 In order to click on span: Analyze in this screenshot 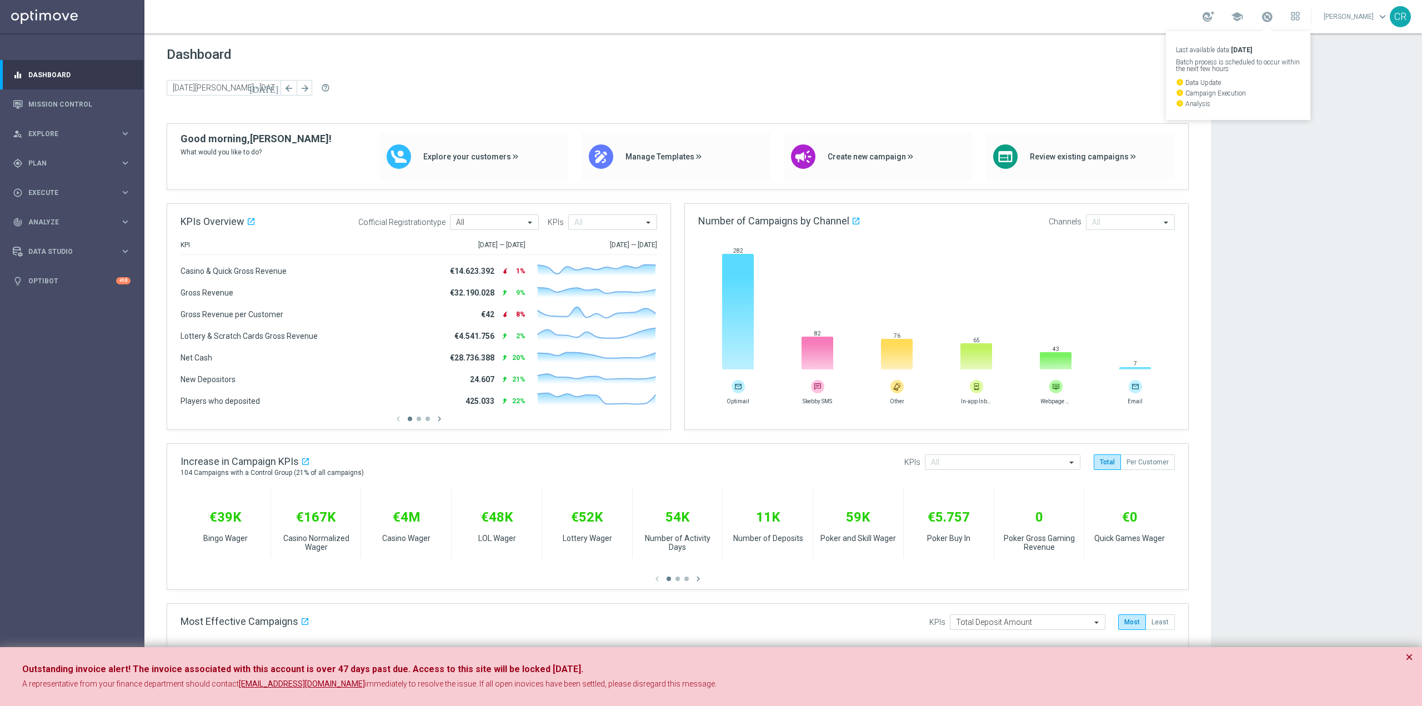, I will do `click(74, 222)`.